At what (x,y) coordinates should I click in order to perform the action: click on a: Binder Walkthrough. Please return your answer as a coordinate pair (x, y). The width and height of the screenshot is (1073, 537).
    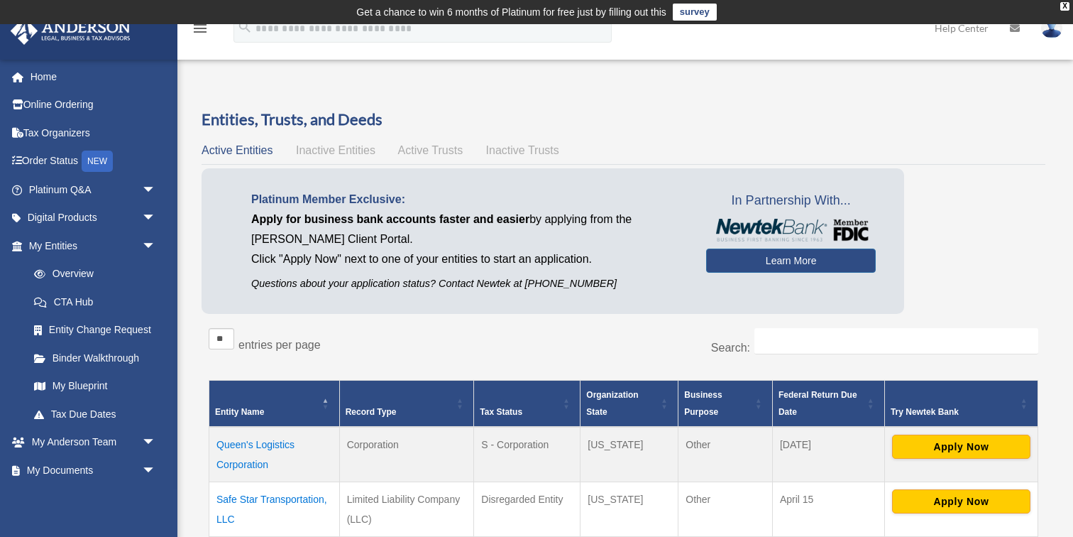
    Looking at the image, I should click on (95, 358).